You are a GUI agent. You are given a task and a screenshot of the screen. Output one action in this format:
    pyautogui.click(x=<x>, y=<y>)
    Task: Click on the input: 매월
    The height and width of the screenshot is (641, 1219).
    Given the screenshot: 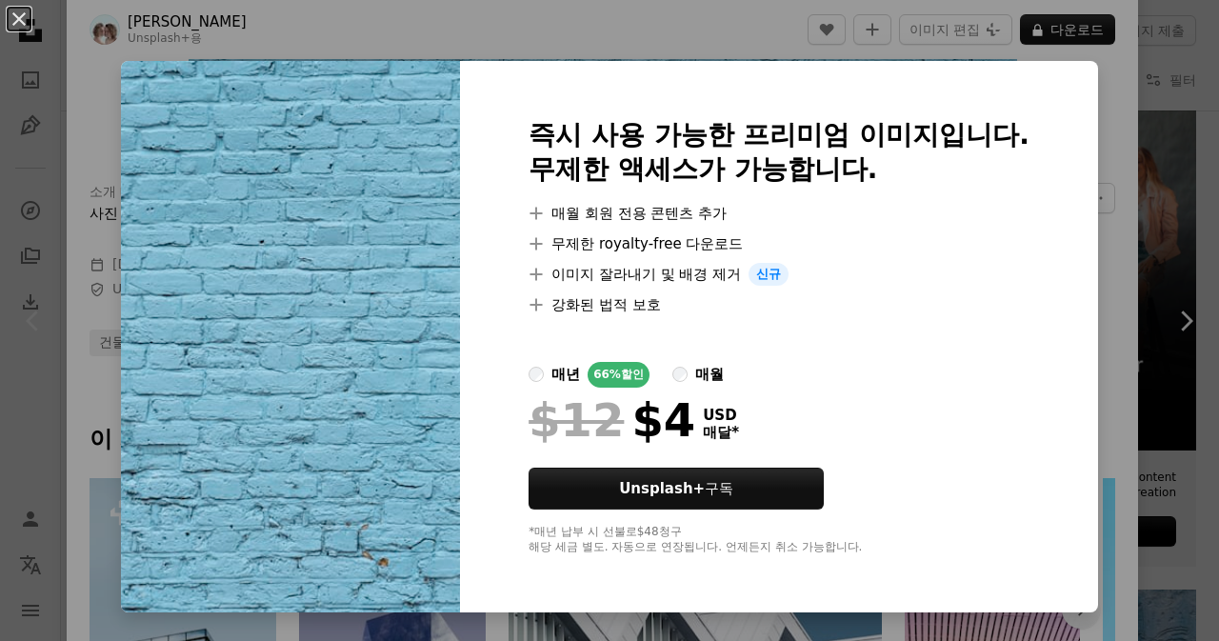 What is the action you would take?
    pyautogui.click(x=680, y=374)
    